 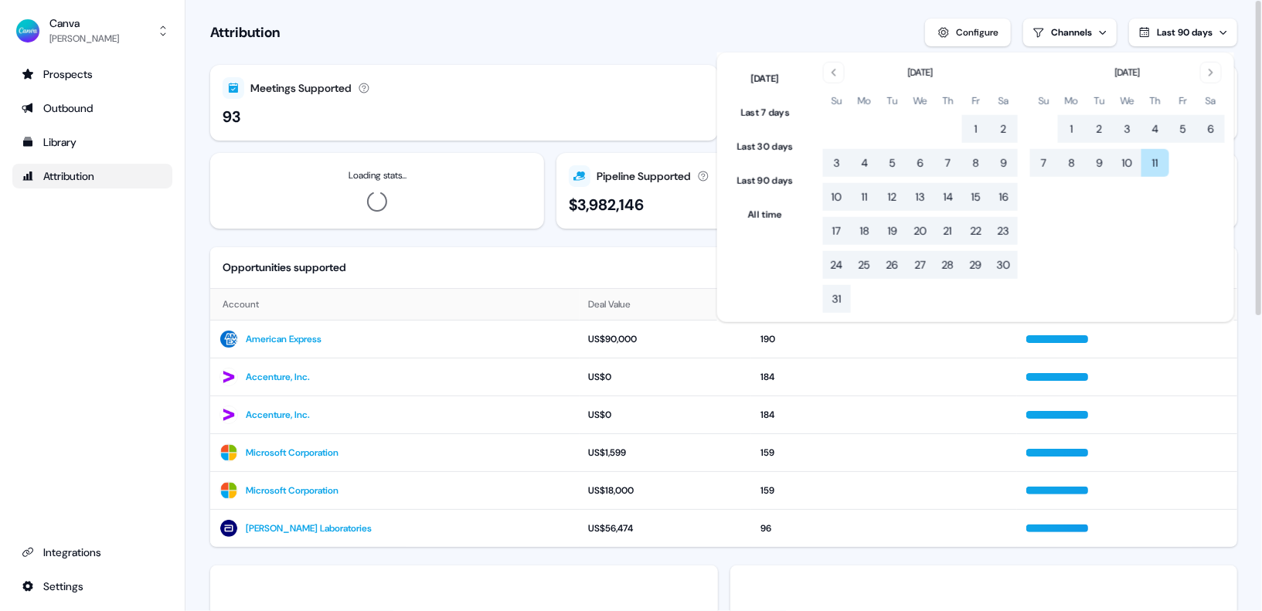 I want to click on h3: Loading stats..., so click(x=377, y=175).